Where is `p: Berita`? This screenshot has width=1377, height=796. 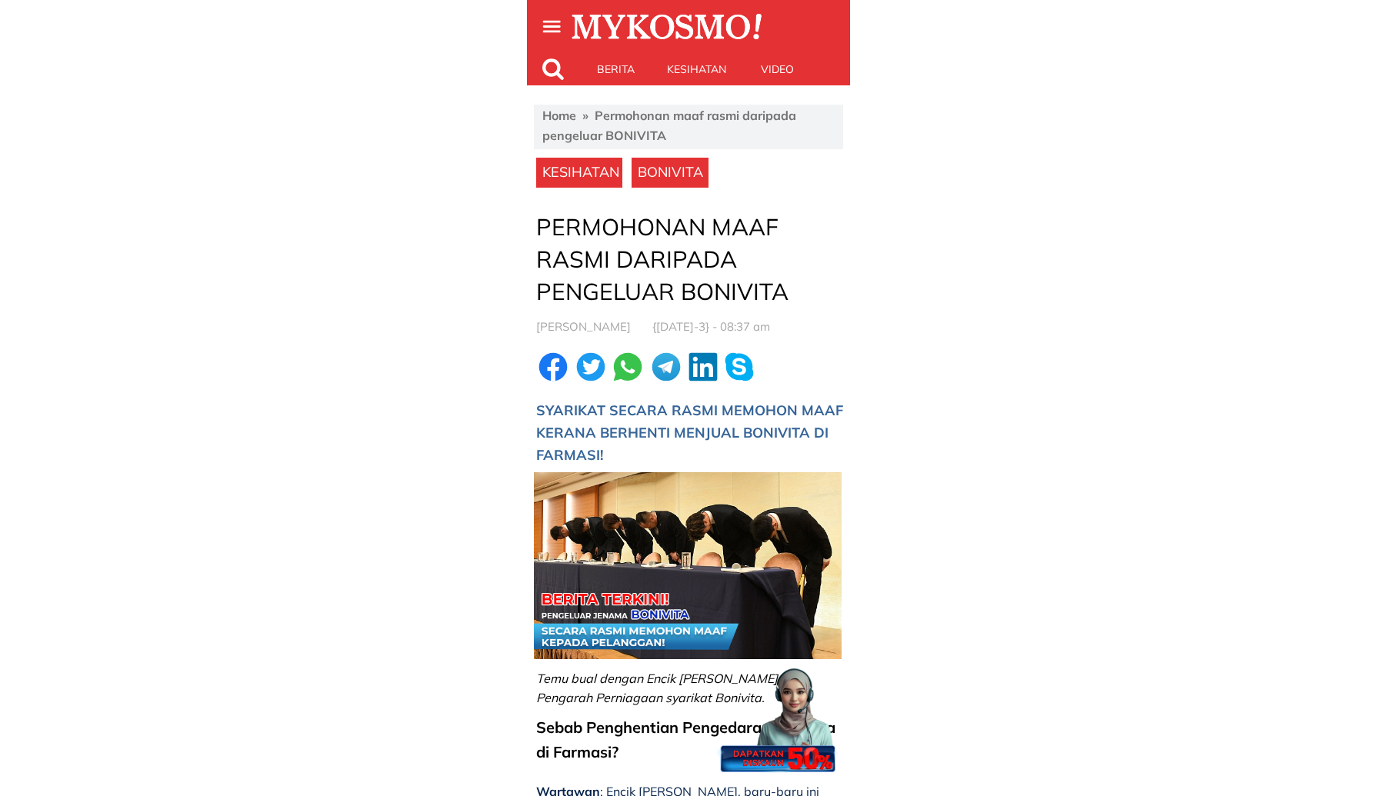
p: Berita is located at coordinates (616, 69).